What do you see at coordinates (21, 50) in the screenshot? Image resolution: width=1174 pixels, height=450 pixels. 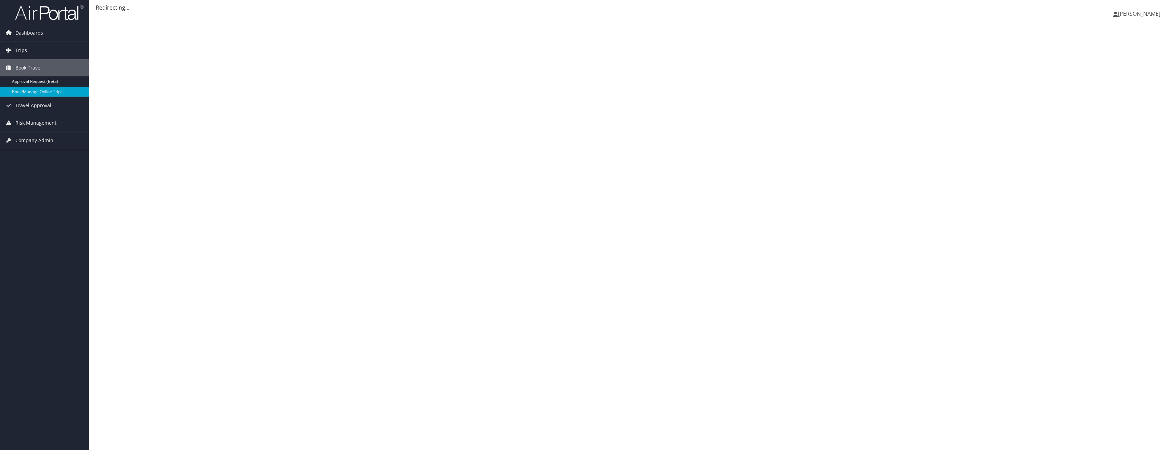 I see `span: Trips` at bounding box center [21, 50].